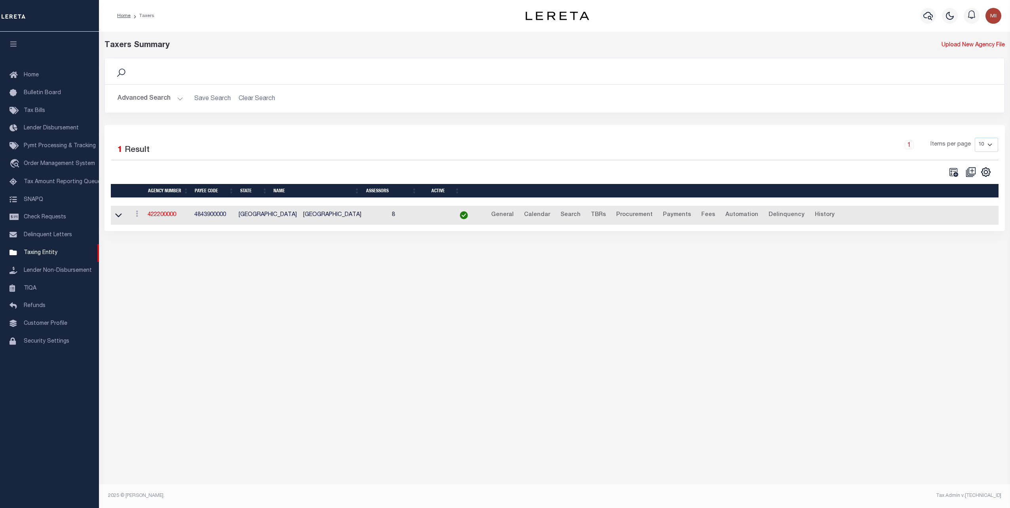  I want to click on img: check-icon-green.svg, so click(464, 215).